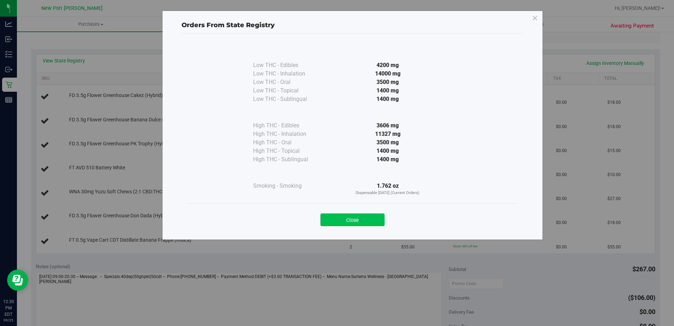  What do you see at coordinates (288, 74) in the screenshot?
I see `div: Low THC - Inhalation` at bounding box center [288, 74].